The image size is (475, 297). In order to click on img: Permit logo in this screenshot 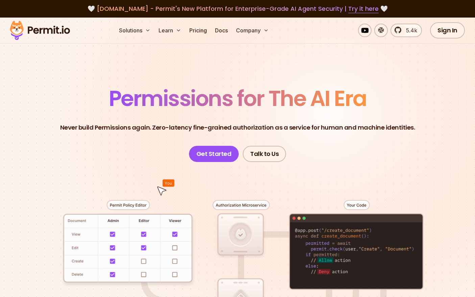, I will do `click(40, 30)`.